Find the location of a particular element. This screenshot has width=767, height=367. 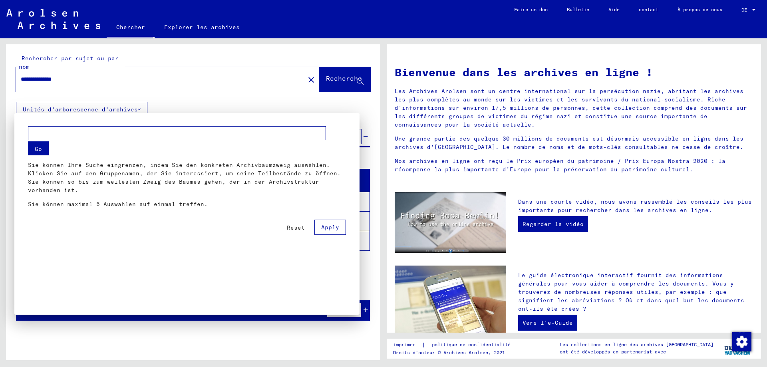

p: Sie können Ihre Suche eingrenzen, indem Sie den konkreten Archivbaumzweig auswählen. Klicken Sie ... is located at coordinates (187, 178).